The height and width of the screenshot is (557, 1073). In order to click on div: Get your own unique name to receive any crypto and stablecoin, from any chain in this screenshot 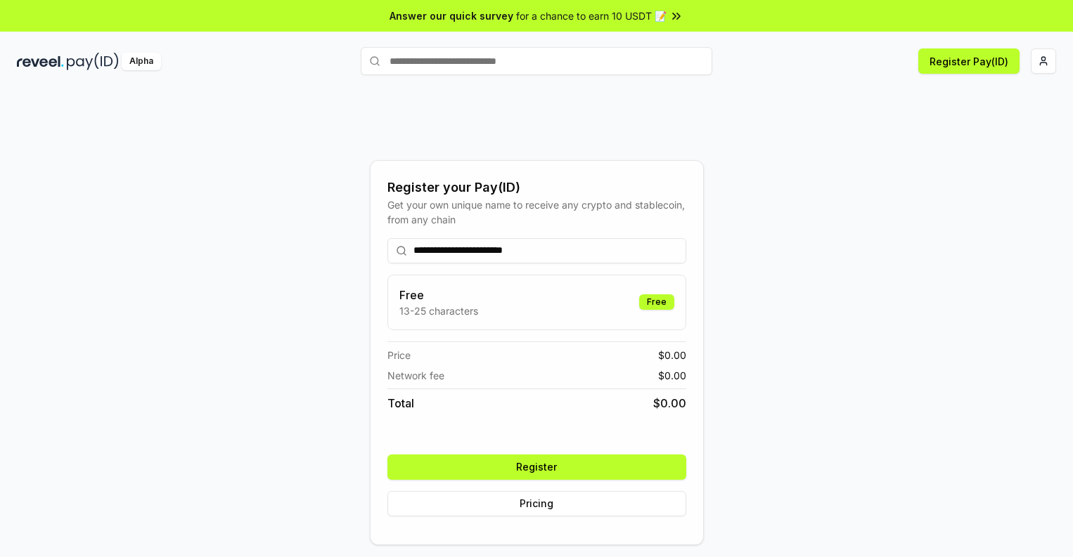, I will do `click(536, 212)`.